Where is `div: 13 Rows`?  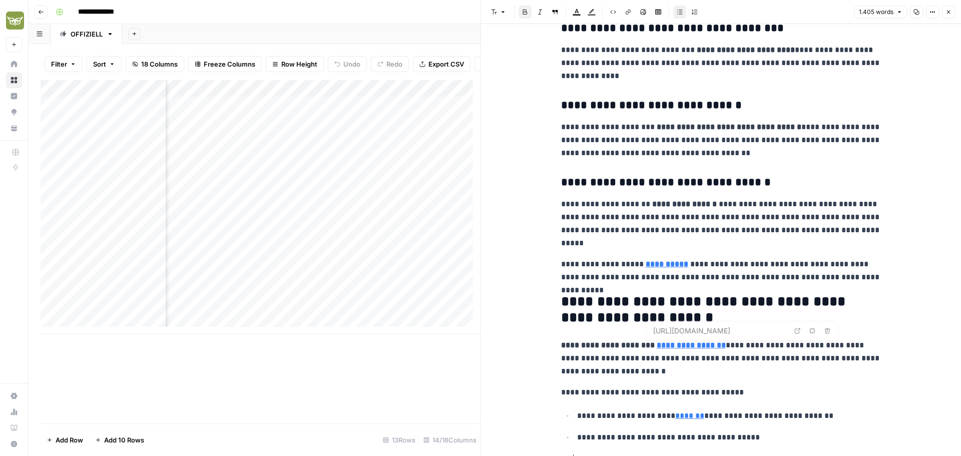 div: 13 Rows is located at coordinates (399, 440).